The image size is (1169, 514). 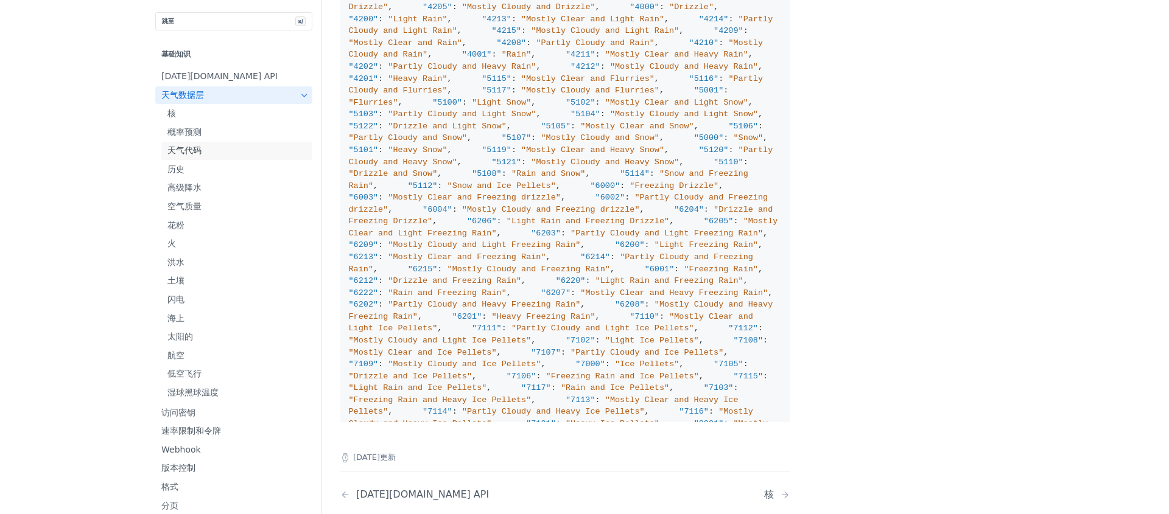 I want to click on span: "4213", so click(x=496, y=19).